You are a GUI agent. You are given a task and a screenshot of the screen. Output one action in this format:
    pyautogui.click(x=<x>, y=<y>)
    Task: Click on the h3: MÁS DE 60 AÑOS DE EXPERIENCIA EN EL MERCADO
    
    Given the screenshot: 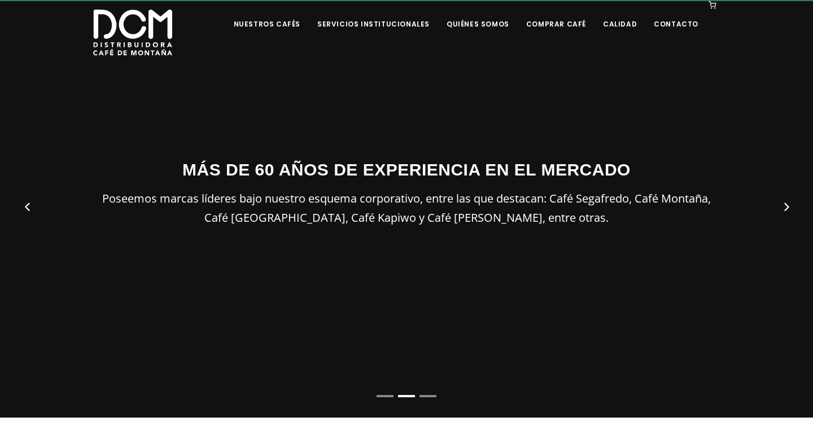 What is the action you would take?
    pyautogui.click(x=406, y=169)
    